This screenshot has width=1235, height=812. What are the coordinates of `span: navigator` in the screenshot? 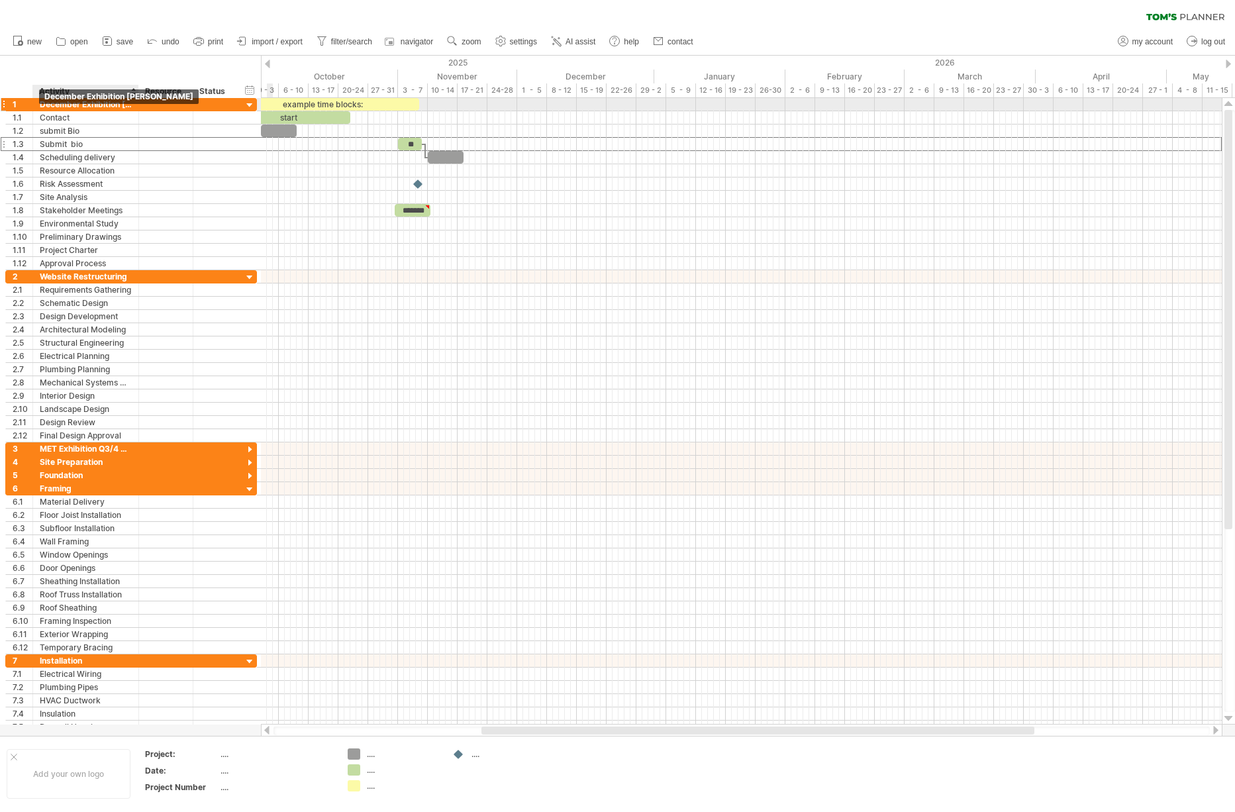 It's located at (416, 42).